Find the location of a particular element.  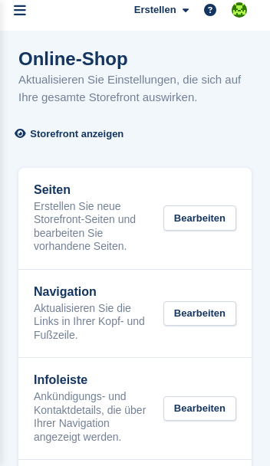

a: Storefront anzeigen is located at coordinates (71, 133).